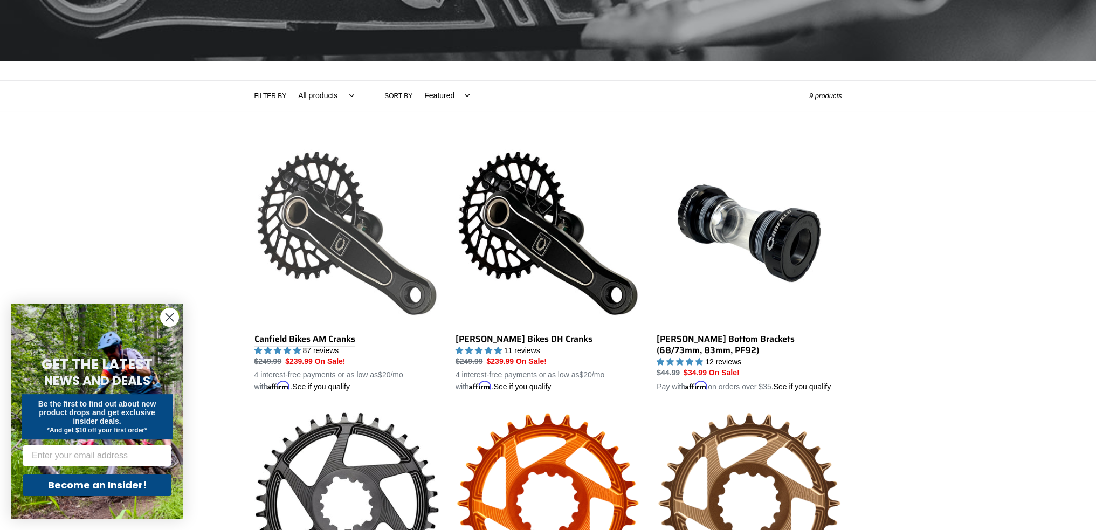 The height and width of the screenshot is (530, 1096). I want to click on label: Filter by, so click(271, 96).